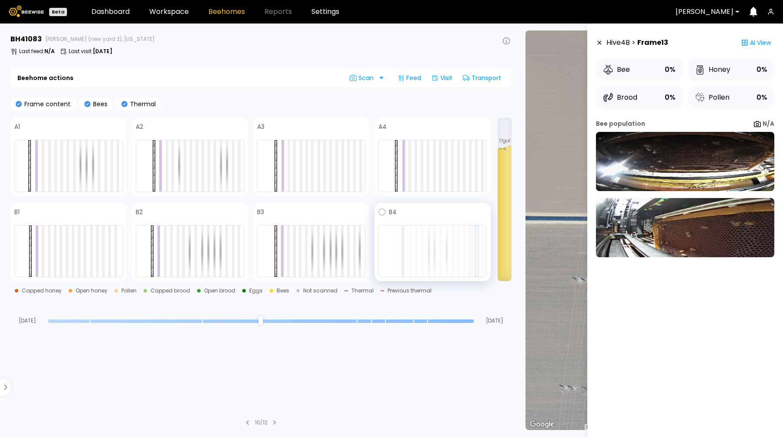 This screenshot has width=783, height=437. Describe the element at coordinates (46, 104) in the screenshot. I see `p: Frame content` at that location.